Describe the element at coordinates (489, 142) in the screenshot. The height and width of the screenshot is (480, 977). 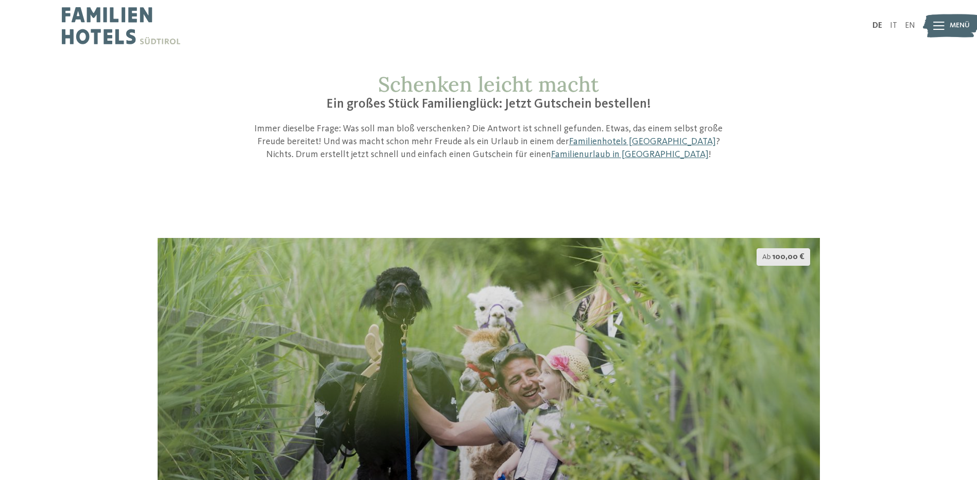
I see `p: Immer dieselbe Frage: Was soll man bloß verschenken? Die Antwort ist schnell gefunden. Etwas, das...` at that location.